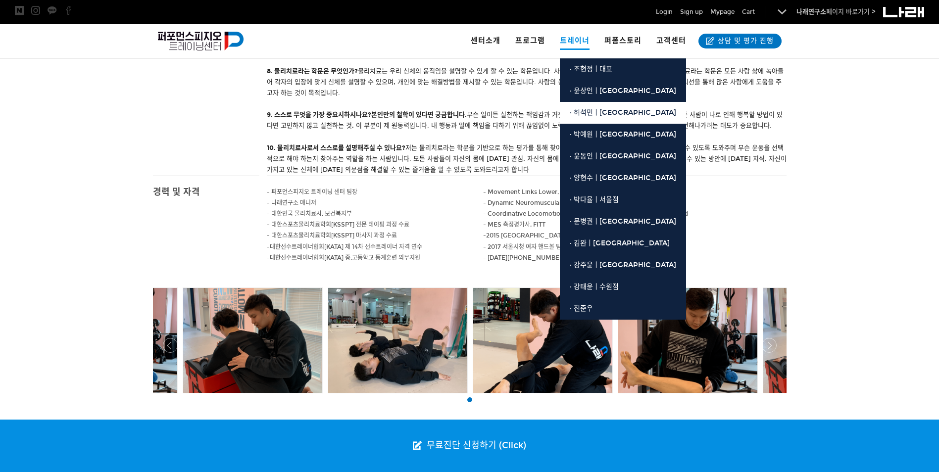  I want to click on a: 무료진단 신청하기 (Click), so click(469, 446).